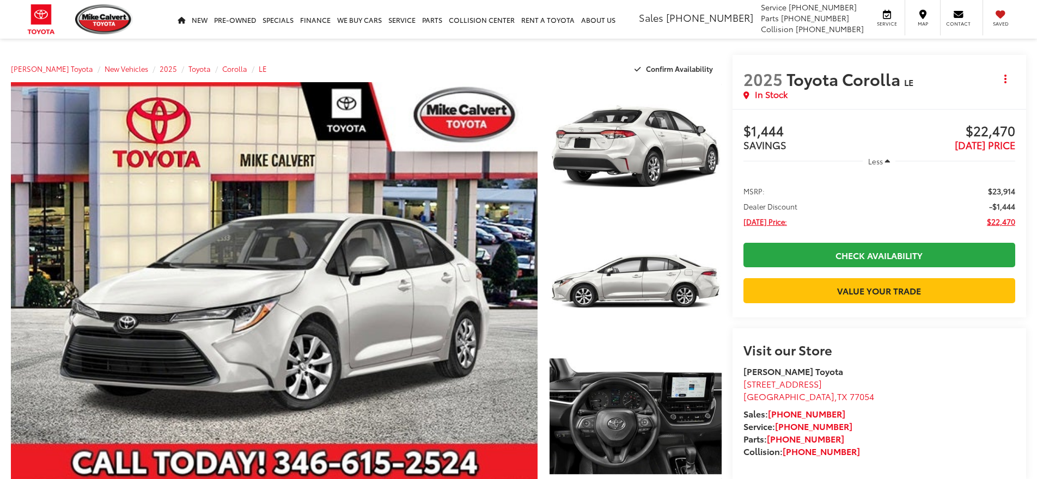 This screenshot has width=1037, height=479. I want to click on button: Less, so click(879, 161).